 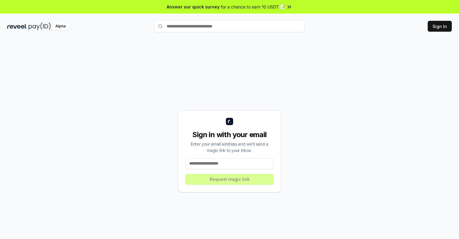 I want to click on div: Enter your email address and we’ll send a magic link to your inbox., so click(x=230, y=147).